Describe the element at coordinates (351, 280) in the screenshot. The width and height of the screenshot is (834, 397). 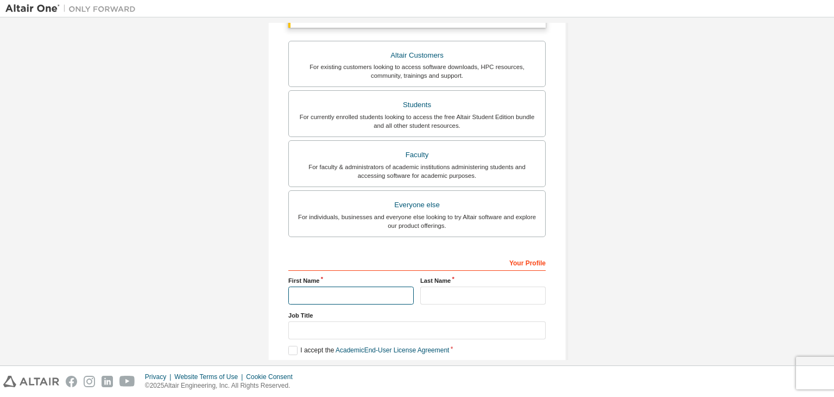
I see `label: First Name` at that location.